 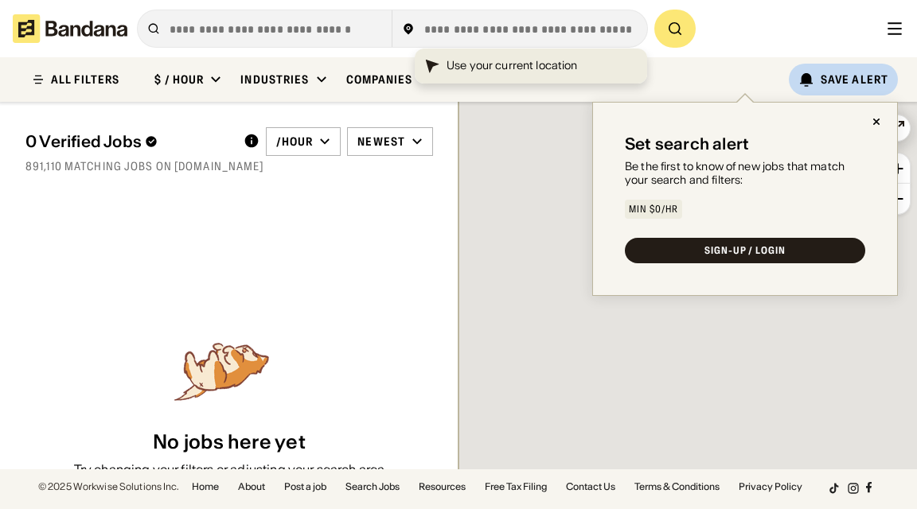 What do you see at coordinates (745, 173) in the screenshot?
I see `div: Be the first to know of new jobs that match your search and filters:` at bounding box center [745, 173].